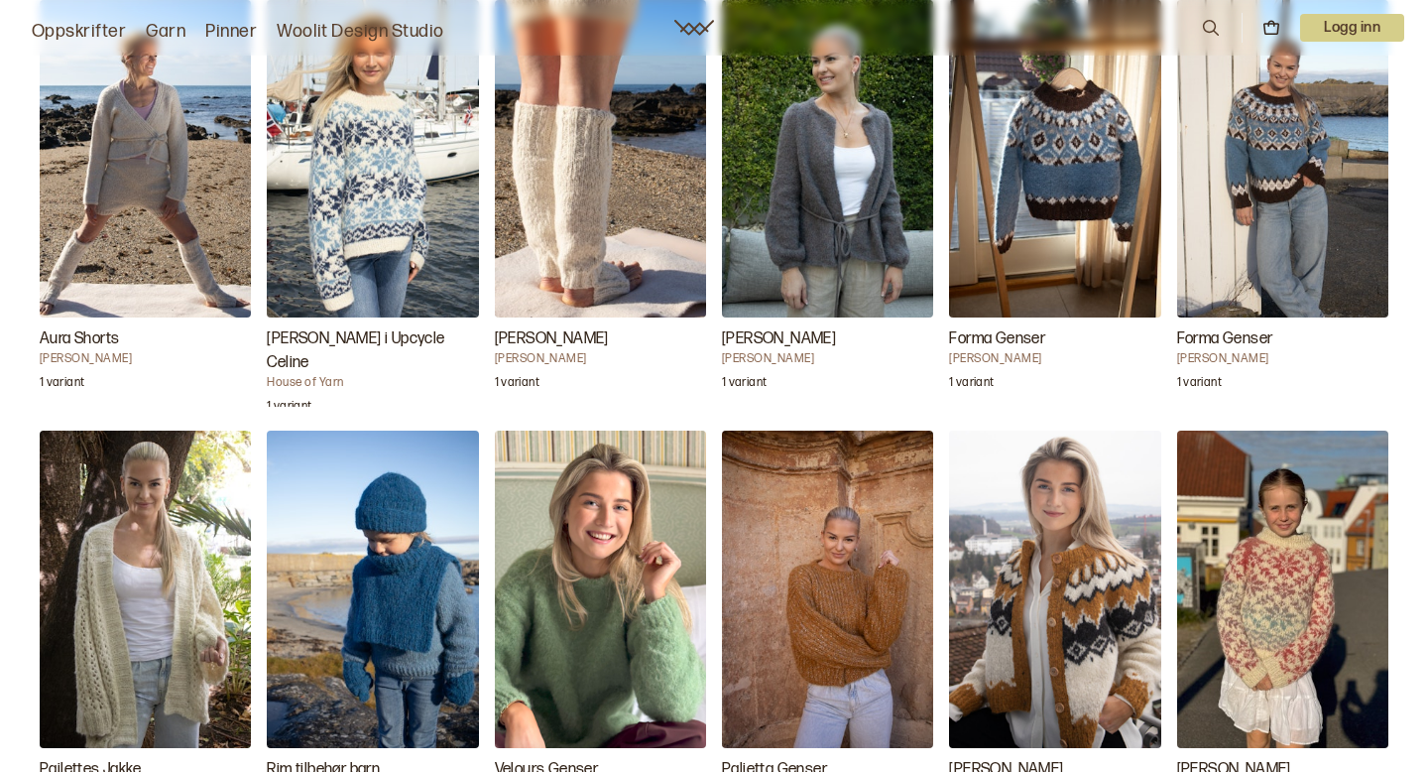  I want to click on a: Oppskrifter, so click(78, 32).